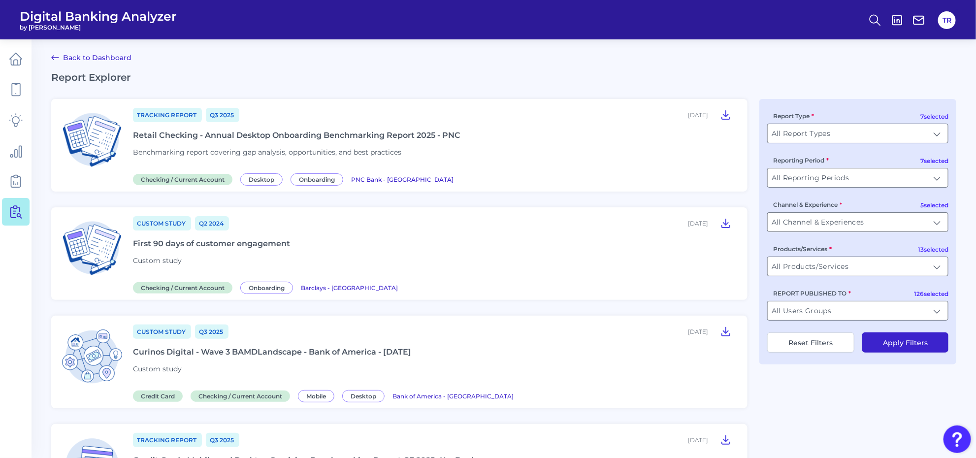 The width and height of the screenshot is (976, 458). I want to click on label: Channel & Experience, so click(807, 204).